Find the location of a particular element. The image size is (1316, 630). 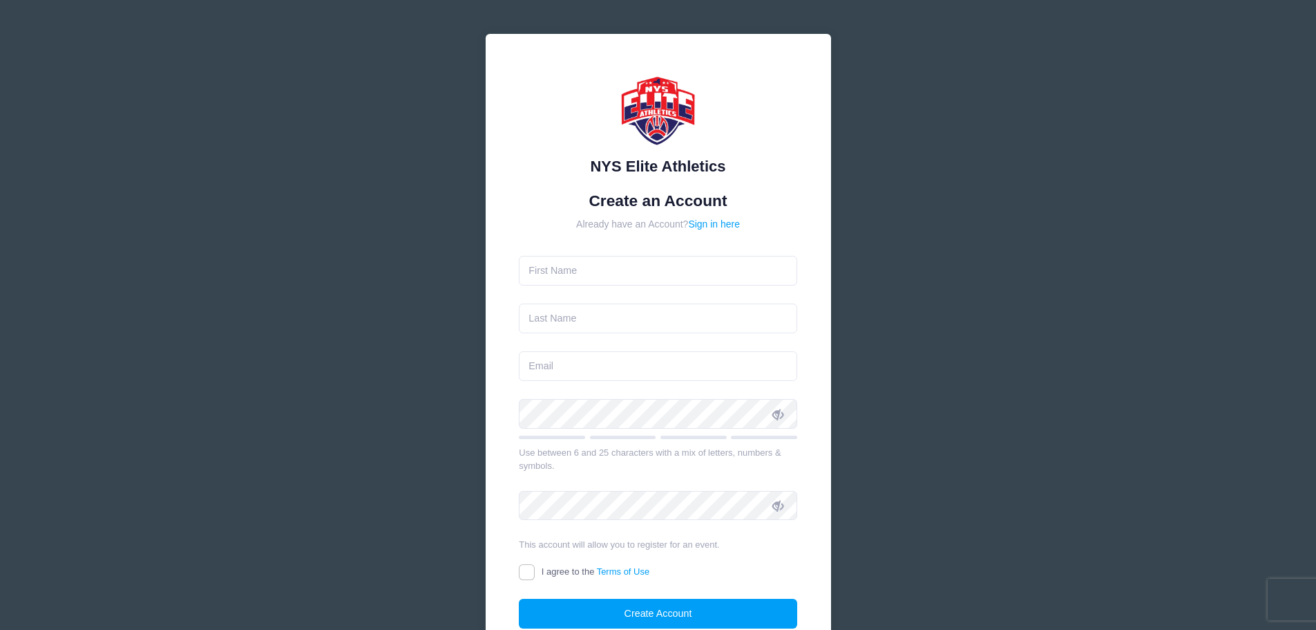

div: This account will allow you to register for an event. is located at coordinates (658, 545).